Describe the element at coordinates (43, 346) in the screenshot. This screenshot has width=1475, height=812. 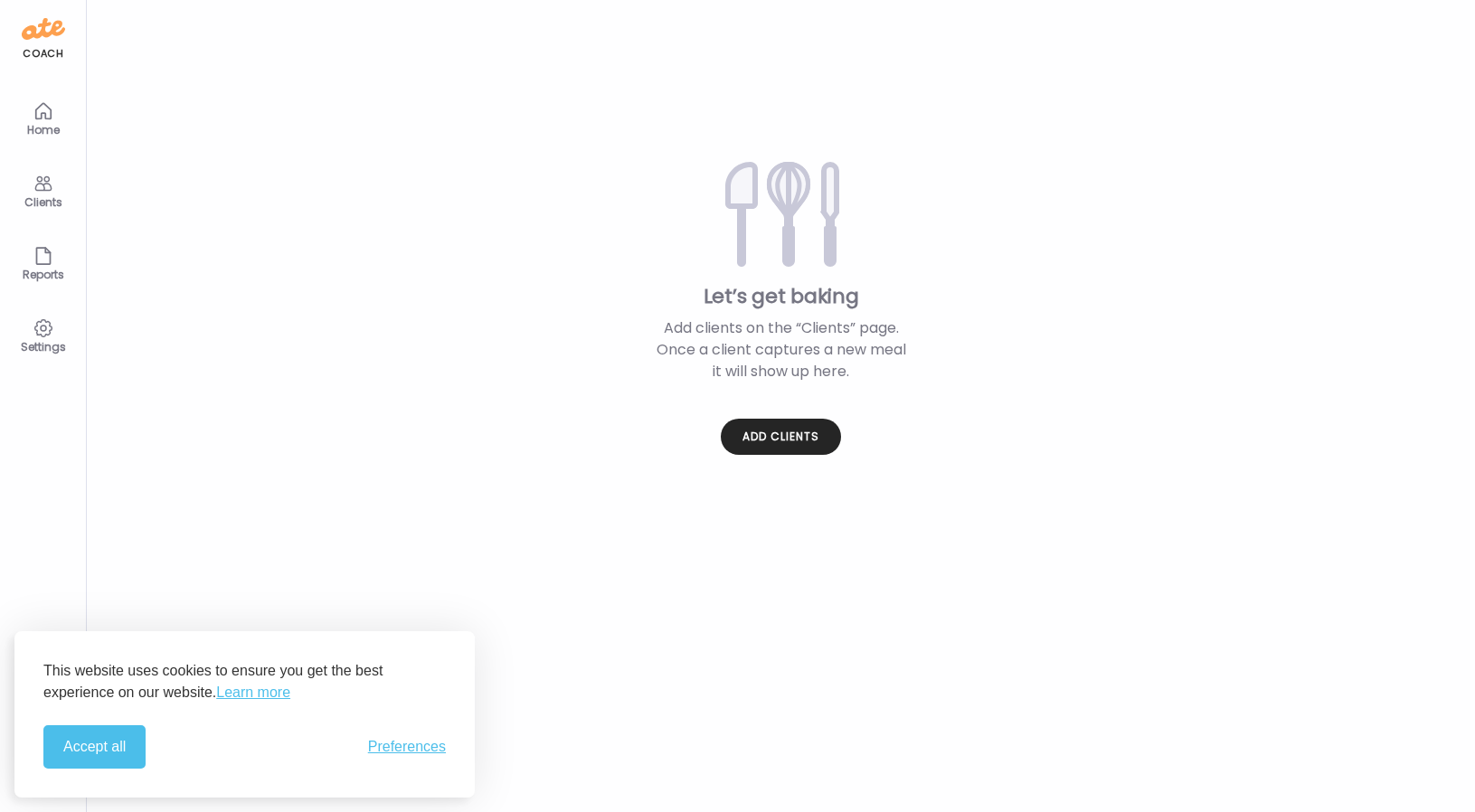
I see `div: Settings` at that location.